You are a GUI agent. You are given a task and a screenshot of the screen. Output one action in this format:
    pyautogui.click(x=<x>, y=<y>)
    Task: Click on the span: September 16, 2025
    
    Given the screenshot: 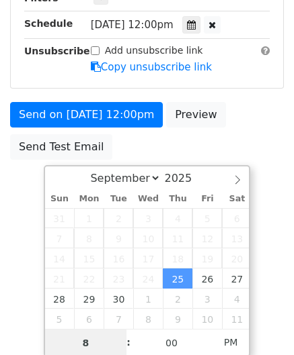 What is the action you would take?
    pyautogui.click(x=118, y=259)
    